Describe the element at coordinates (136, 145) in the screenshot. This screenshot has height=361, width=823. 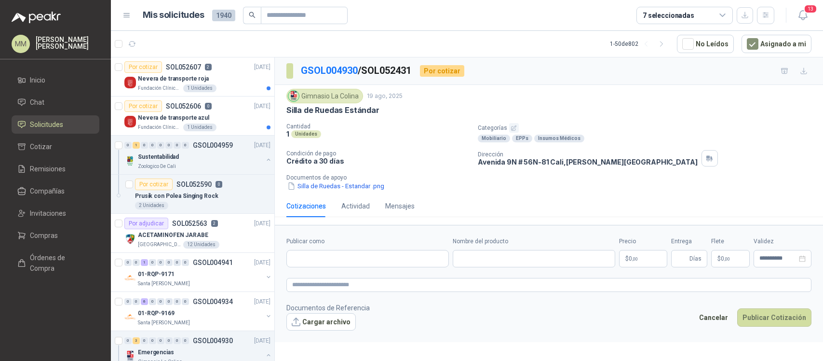
I see `div: 1` at that location.